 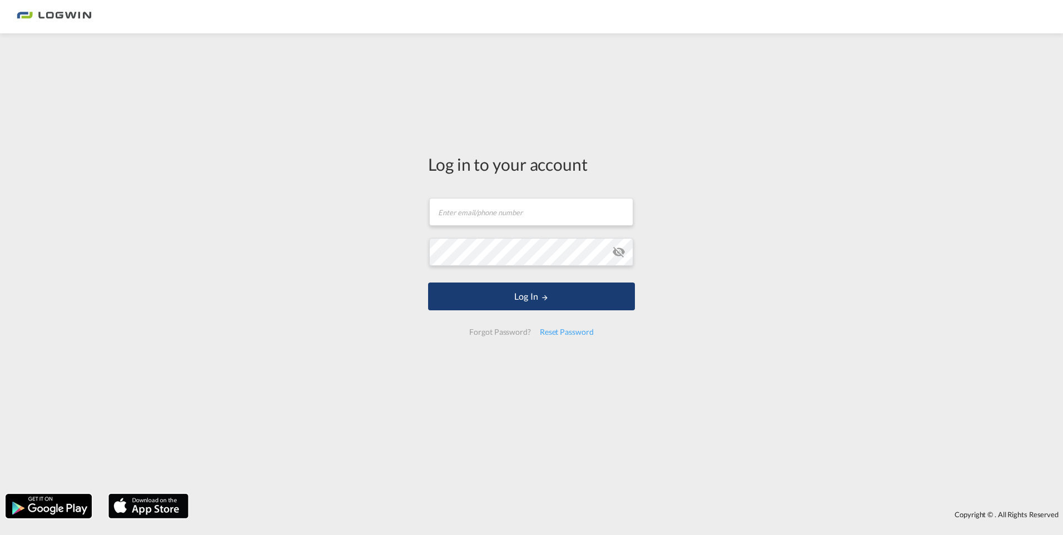 What do you see at coordinates (628, 514) in the screenshot?
I see `div: Copyright © . All Rights Reserved` at bounding box center [628, 514].